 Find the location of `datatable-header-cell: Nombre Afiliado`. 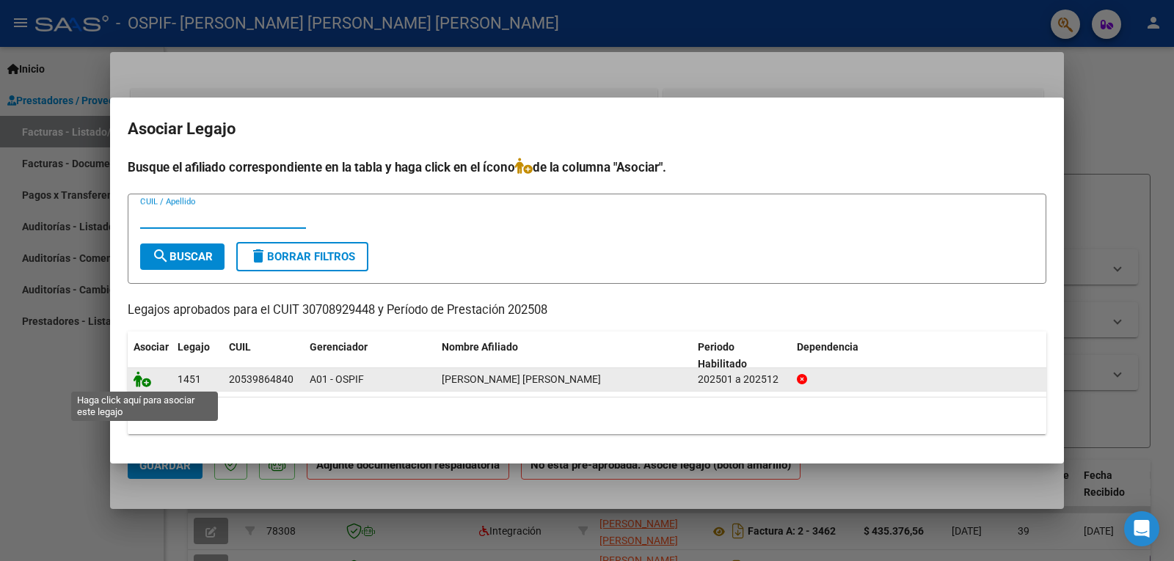

datatable-header-cell: Nombre Afiliado is located at coordinates (564, 356).